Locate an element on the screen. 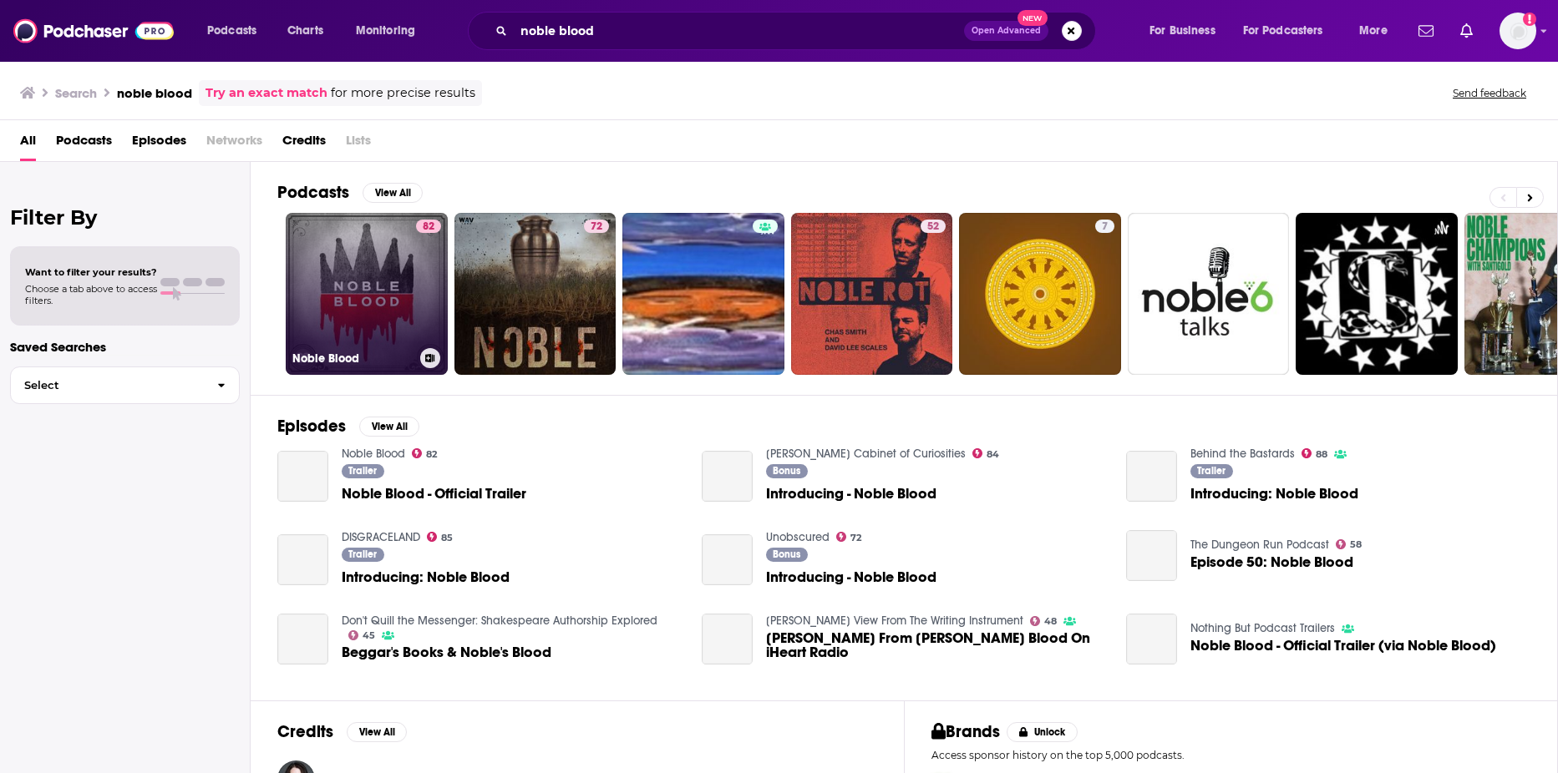 The image size is (1558, 773). a: Podchaser - Follow, Share and Rate Podcasts is located at coordinates (94, 31).